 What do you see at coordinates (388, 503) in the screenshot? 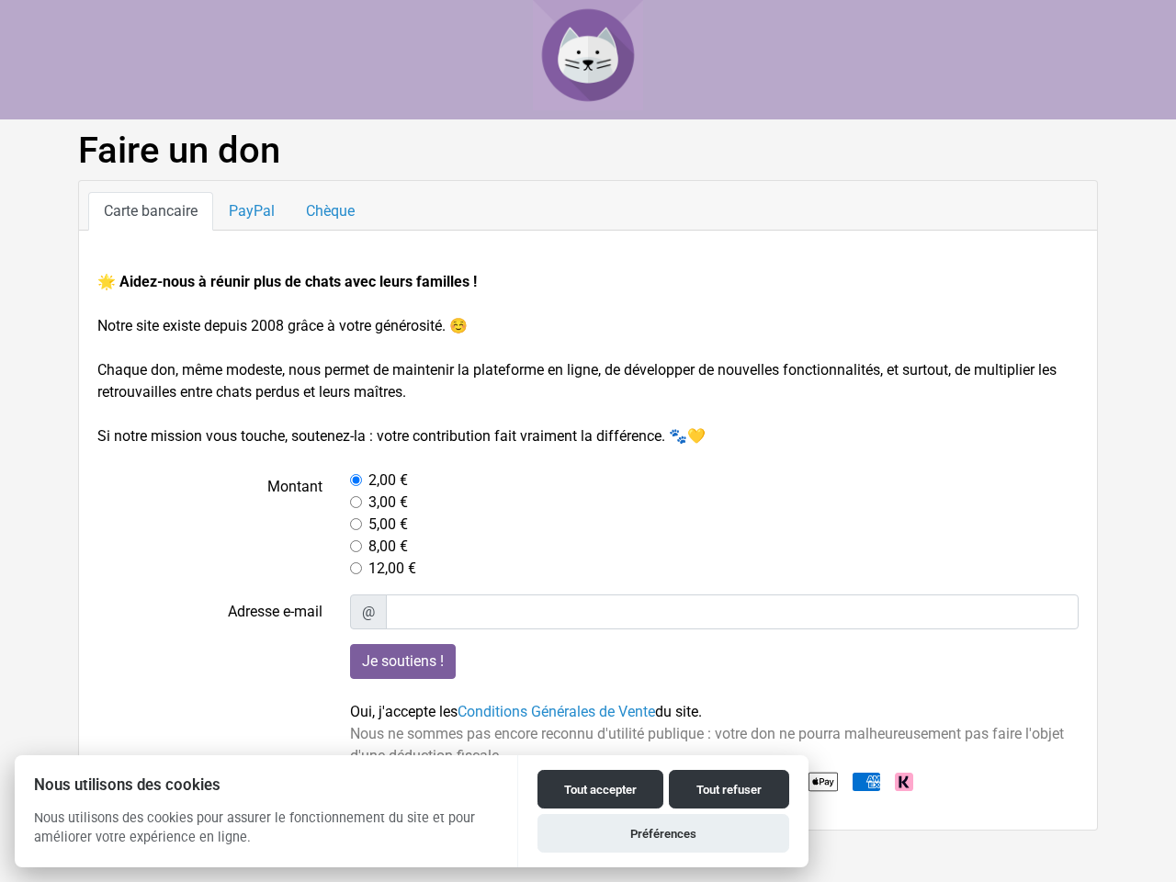
I see `label: 3,00 €` at bounding box center [388, 503].